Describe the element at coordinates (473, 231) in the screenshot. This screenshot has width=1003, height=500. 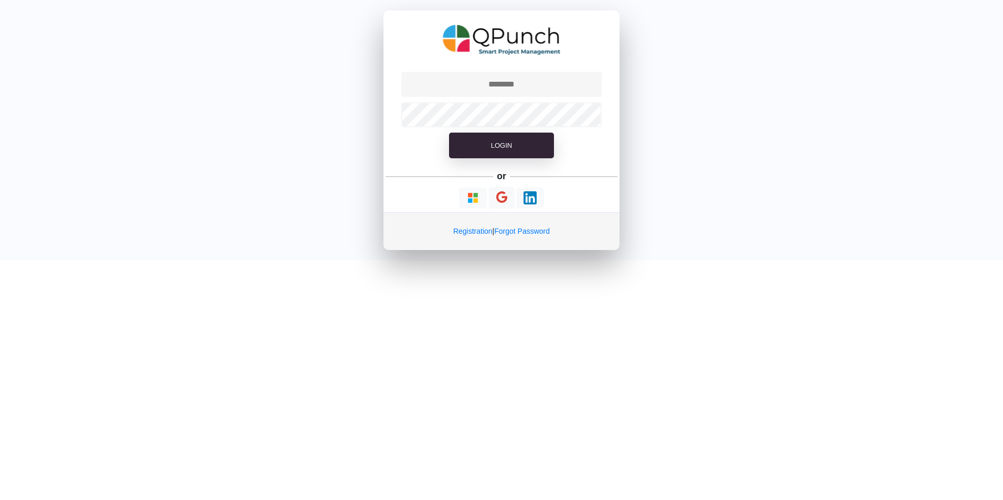
I see `a: Registration` at that location.